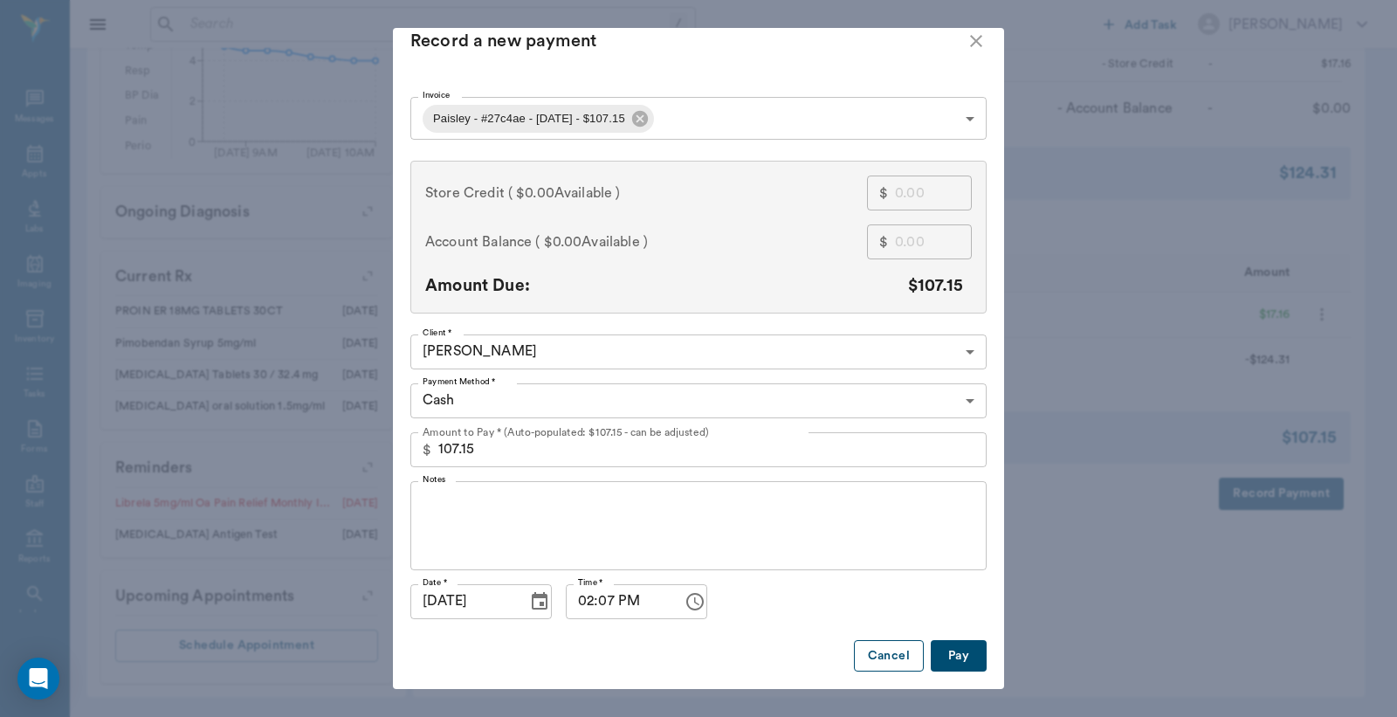 Image resolution: width=1397 pixels, height=717 pixels. Describe the element at coordinates (536, 242) in the screenshot. I see `span: Account Balance ( )` at that location.